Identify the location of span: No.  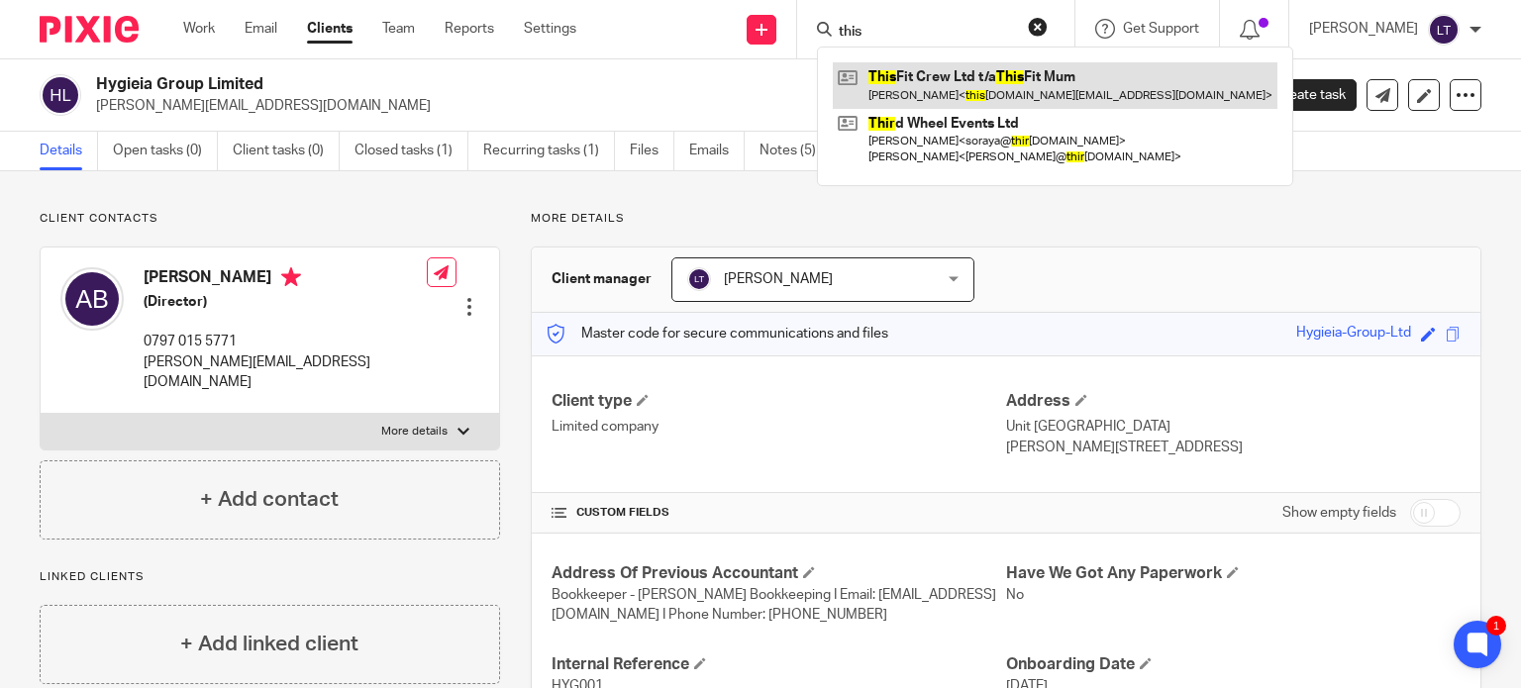
(1015, 595).